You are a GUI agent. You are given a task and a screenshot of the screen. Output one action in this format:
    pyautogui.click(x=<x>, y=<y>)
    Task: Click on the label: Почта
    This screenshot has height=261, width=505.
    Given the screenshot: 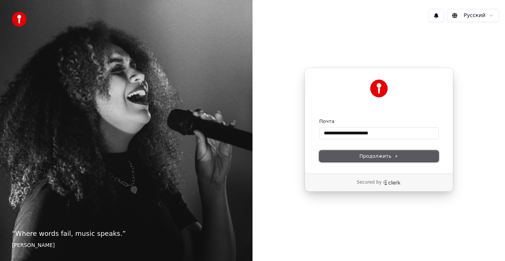 What is the action you would take?
    pyautogui.click(x=327, y=121)
    